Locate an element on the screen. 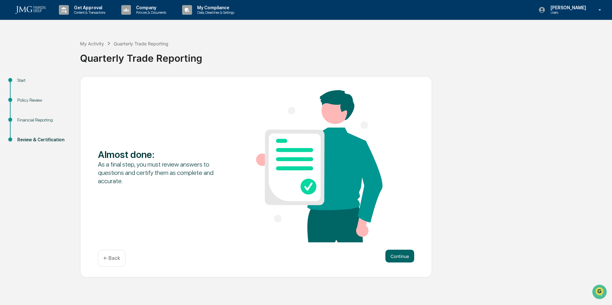 This screenshot has height=305, width=612. div: Start new chat is located at coordinates (63, 52).